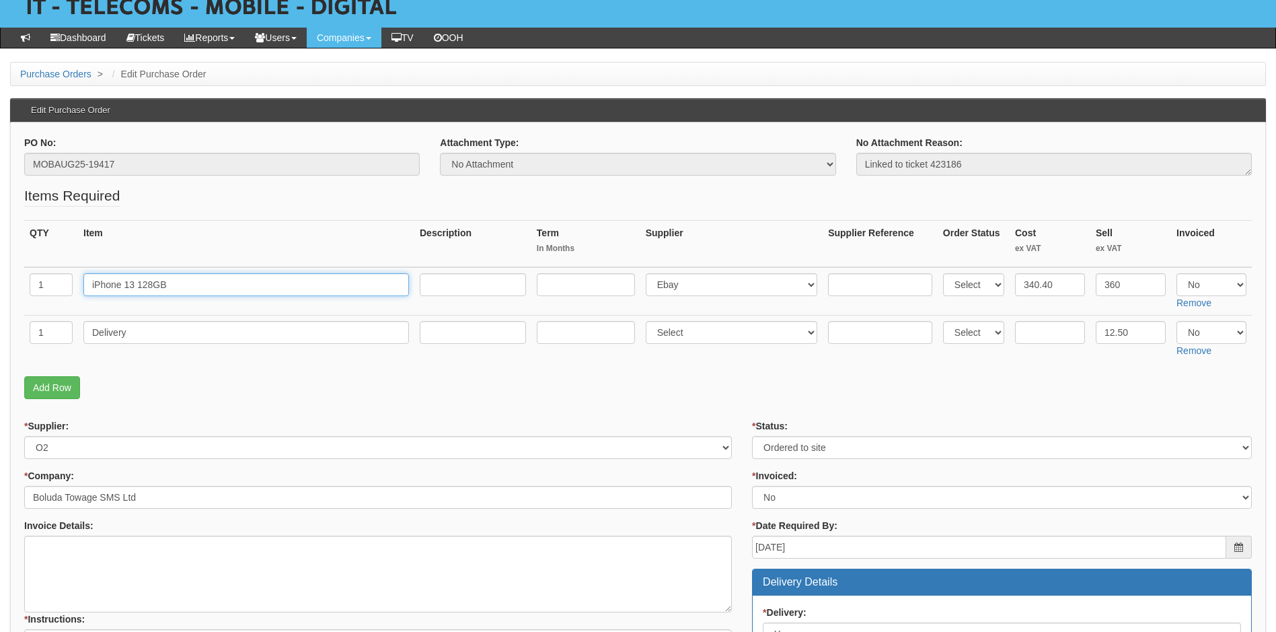 The width and height of the screenshot is (1276, 632). What do you see at coordinates (909, 143) in the screenshot?
I see `label: No Attachment Reason:` at bounding box center [909, 143].